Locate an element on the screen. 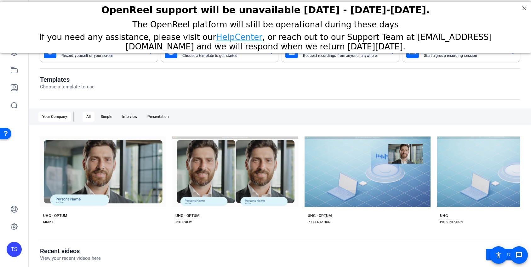 The image size is (531, 267). mat-icon: message is located at coordinates (519, 255).